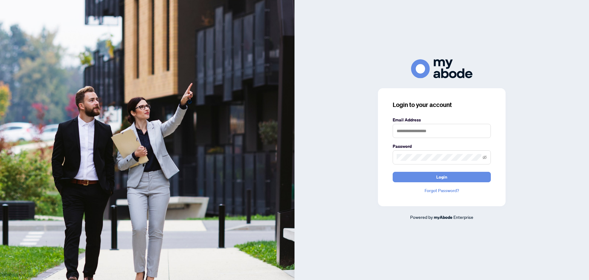  What do you see at coordinates (443, 217) in the screenshot?
I see `a: myAbode` at bounding box center [443, 217].